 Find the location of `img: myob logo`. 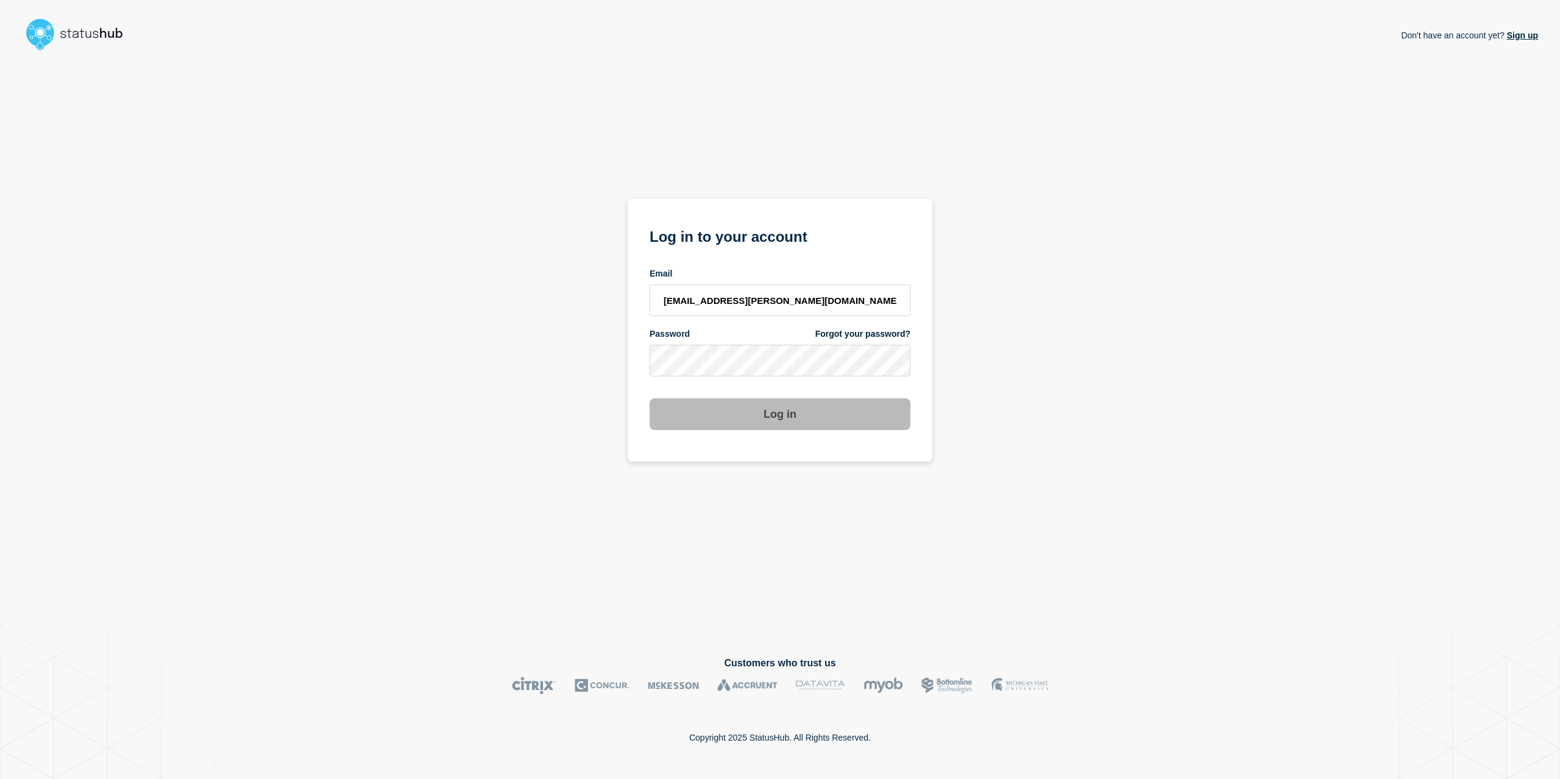

img: myob logo is located at coordinates (883, 685).